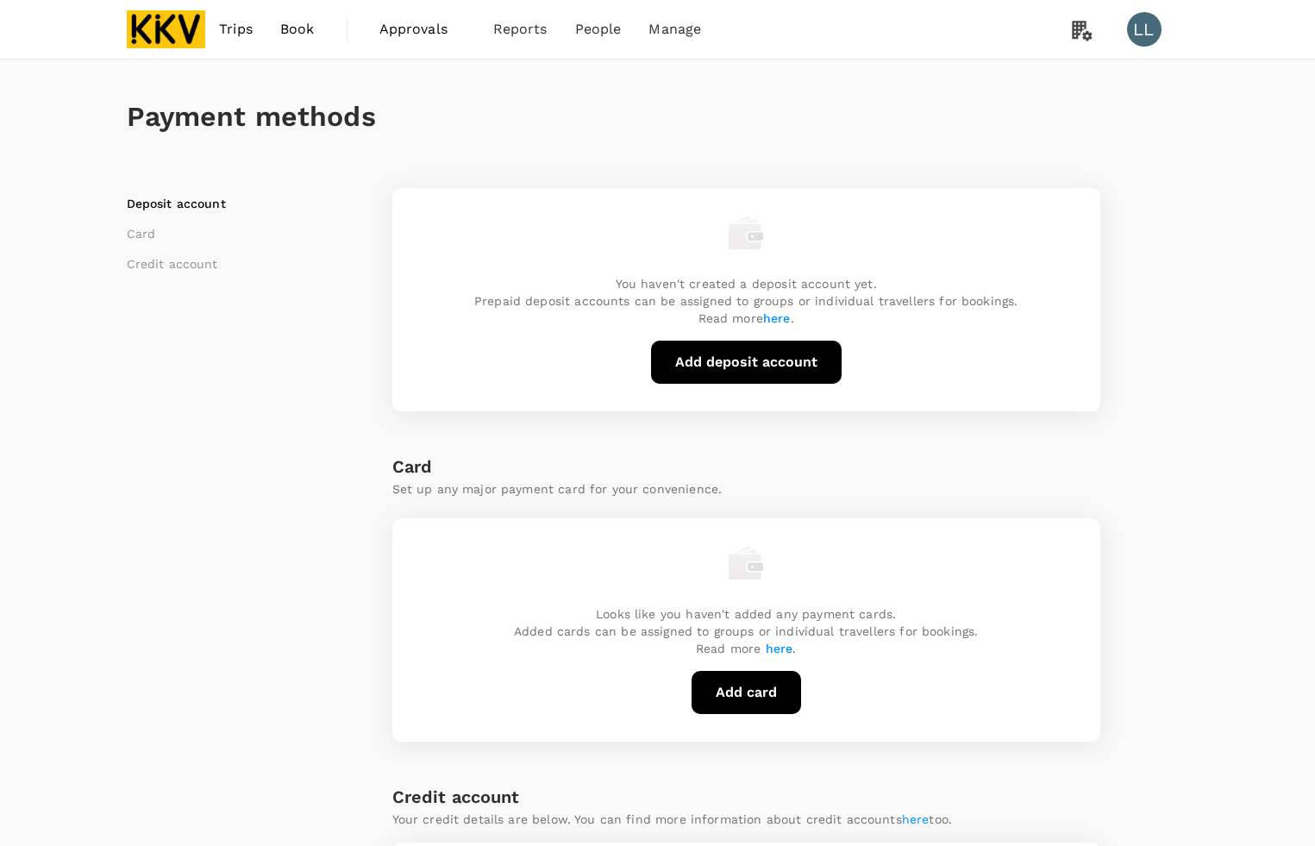 This screenshot has height=846, width=1315. Describe the element at coordinates (235, 204) in the screenshot. I see `li: Deposit account` at that location.